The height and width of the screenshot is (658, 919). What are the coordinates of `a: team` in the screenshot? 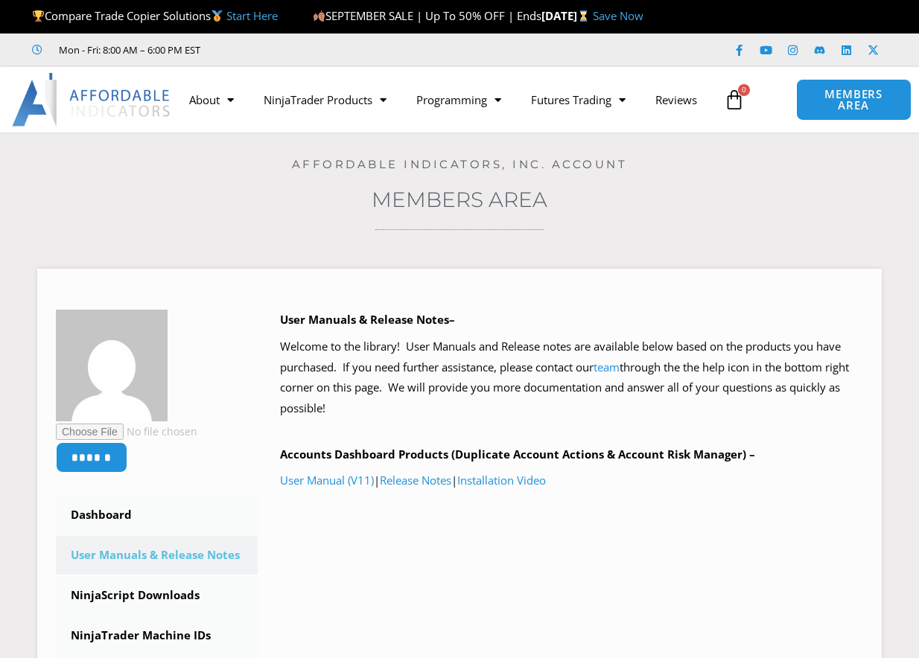 It's located at (606, 367).